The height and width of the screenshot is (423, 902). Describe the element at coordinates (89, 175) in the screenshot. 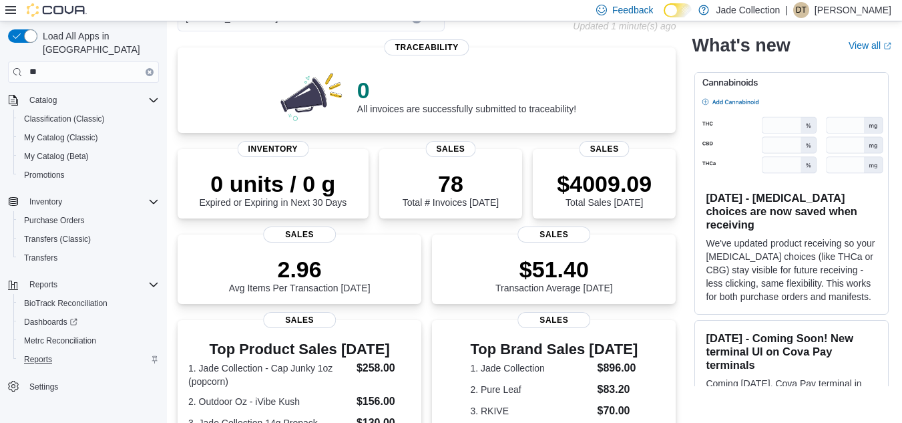

I see `button: Promotions` at that location.